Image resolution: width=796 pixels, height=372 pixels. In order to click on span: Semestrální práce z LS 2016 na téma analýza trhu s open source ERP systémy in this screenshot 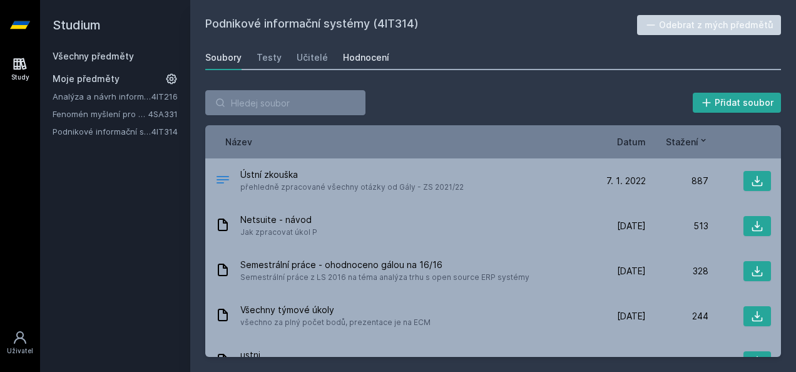, I will do `click(385, 277)`.